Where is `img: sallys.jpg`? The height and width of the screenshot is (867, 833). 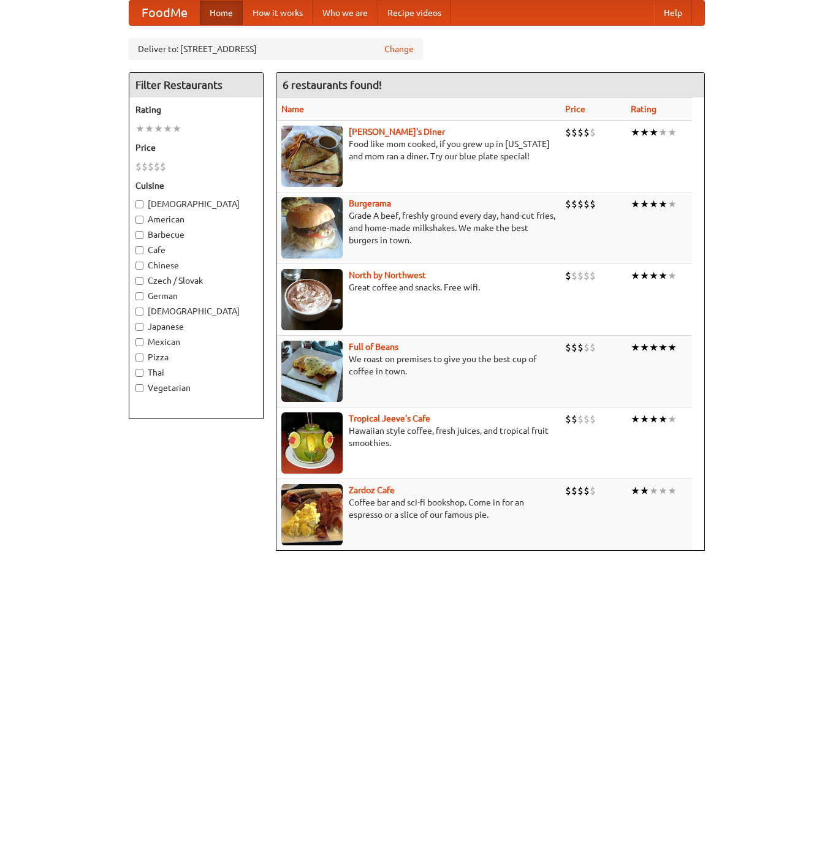
img: sallys.jpg is located at coordinates (312, 156).